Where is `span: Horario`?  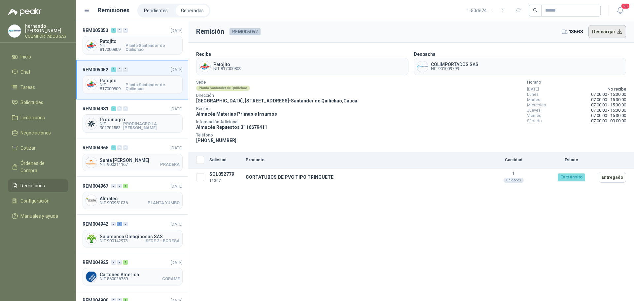
span: Horario is located at coordinates (577, 82).